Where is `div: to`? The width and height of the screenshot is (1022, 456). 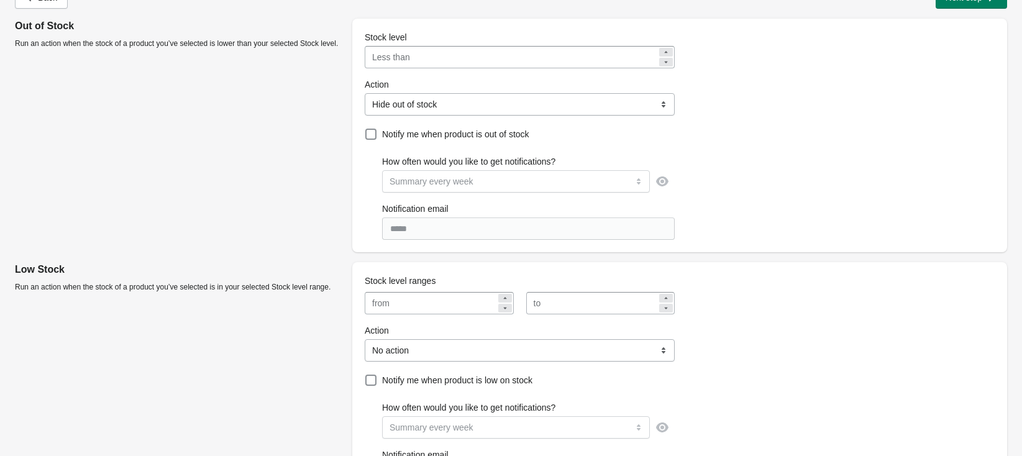
div: to is located at coordinates (538, 303).